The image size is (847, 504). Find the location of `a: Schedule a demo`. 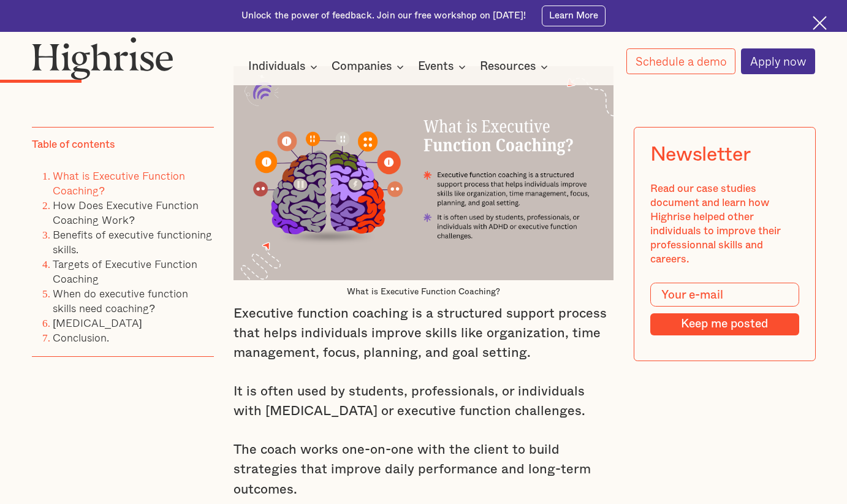

a: Schedule a demo is located at coordinates (681, 61).